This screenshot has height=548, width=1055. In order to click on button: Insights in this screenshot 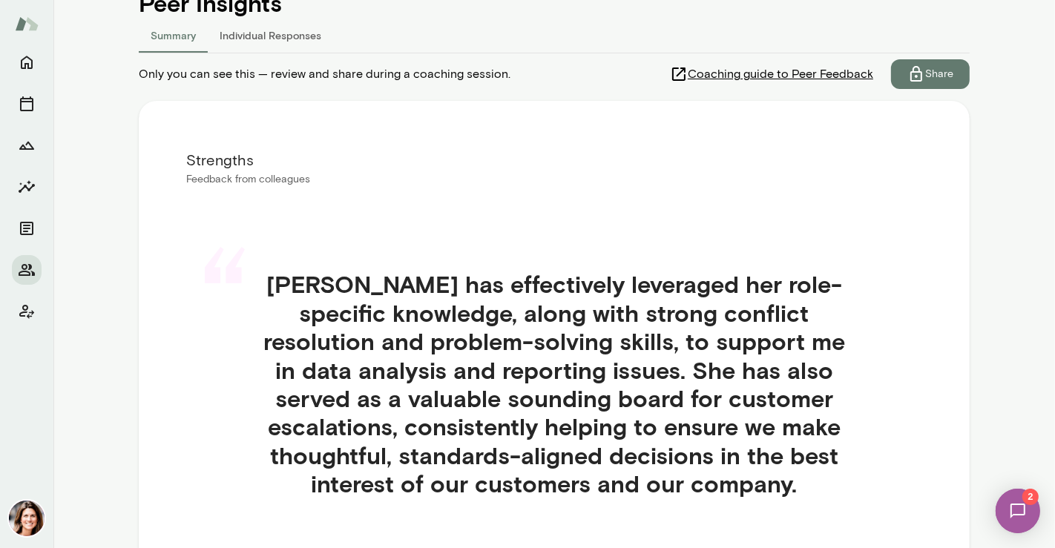, I will do `click(27, 187)`.